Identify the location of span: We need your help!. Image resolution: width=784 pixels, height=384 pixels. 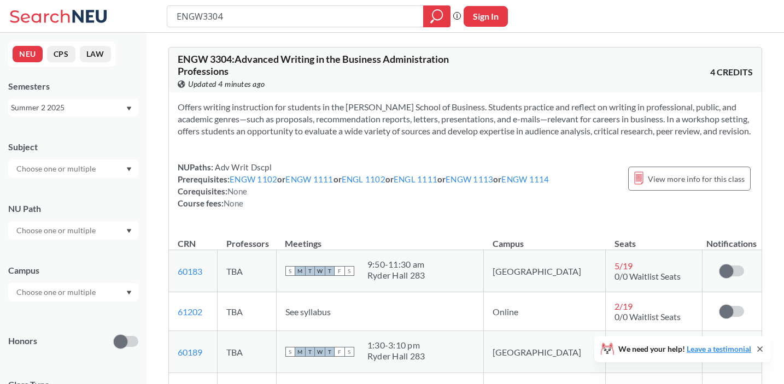
(684, 349).